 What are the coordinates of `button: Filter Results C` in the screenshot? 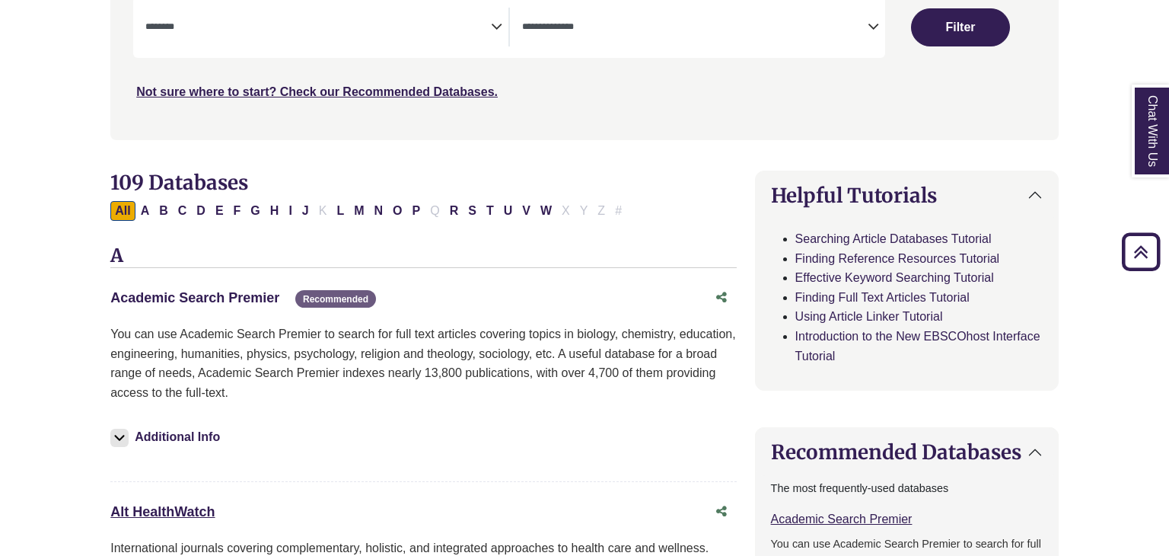 It's located at (183, 211).